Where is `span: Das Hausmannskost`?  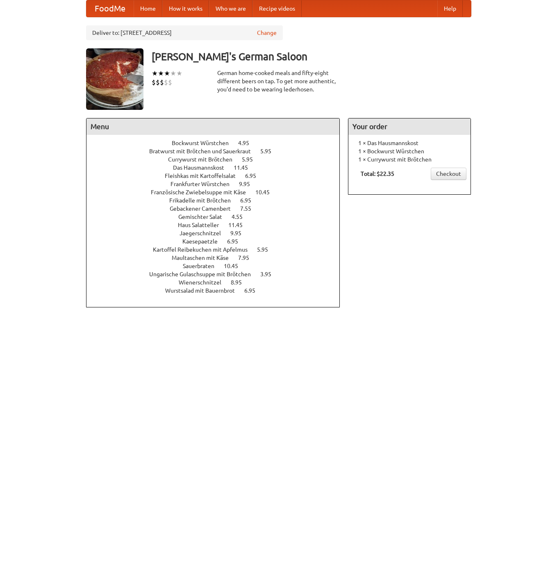 span: Das Hausmannskost is located at coordinates (202, 168).